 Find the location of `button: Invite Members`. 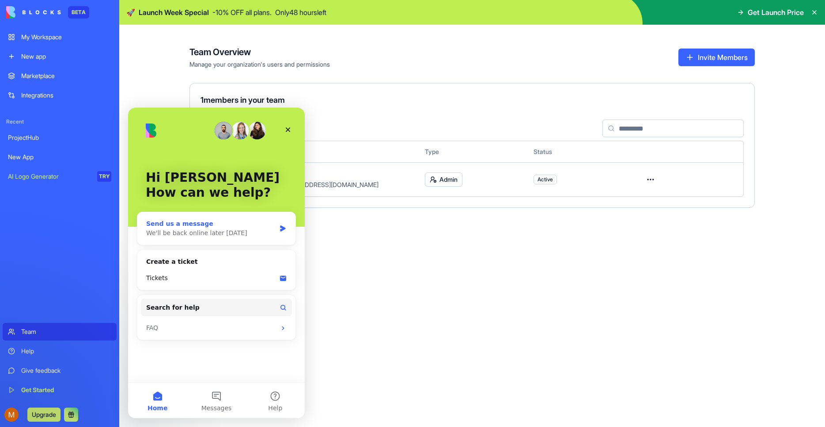

button: Invite Members is located at coordinates (716, 57).